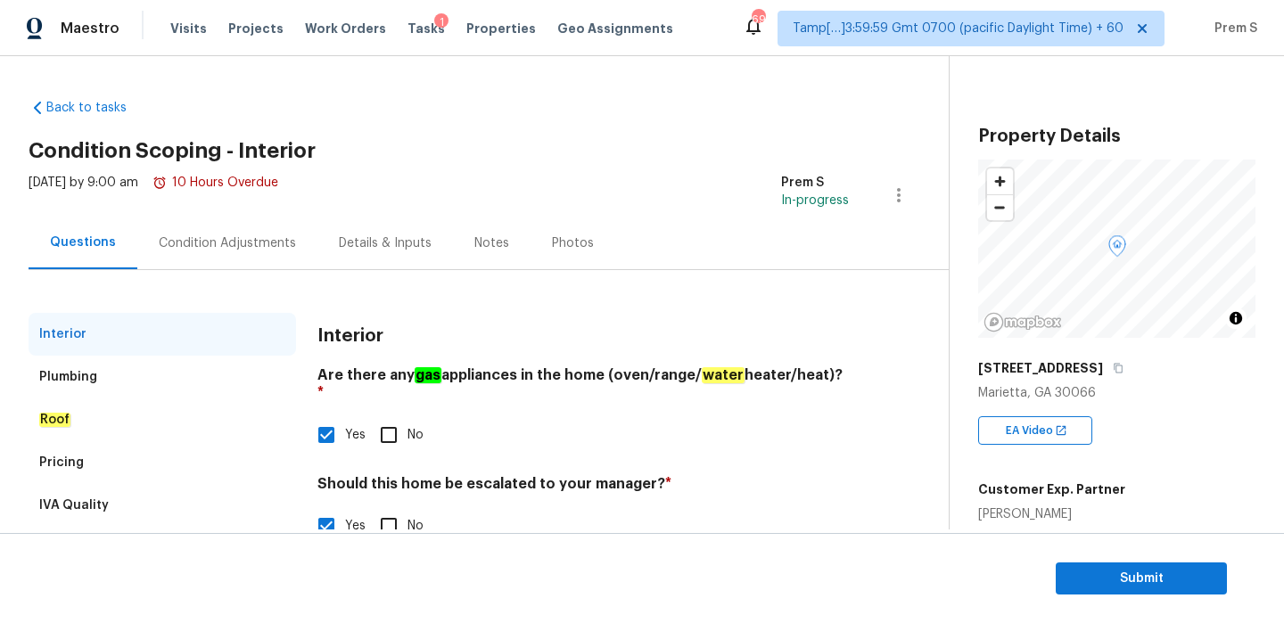 Image resolution: width=1284 pixels, height=623 pixels. I want to click on img: Open In New Icon, so click(1061, 431).